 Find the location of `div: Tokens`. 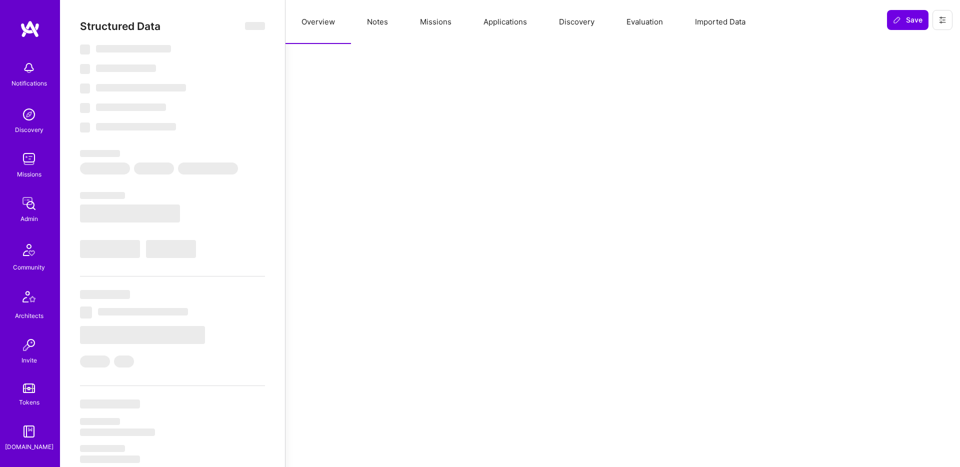

div: Tokens is located at coordinates (29, 402).